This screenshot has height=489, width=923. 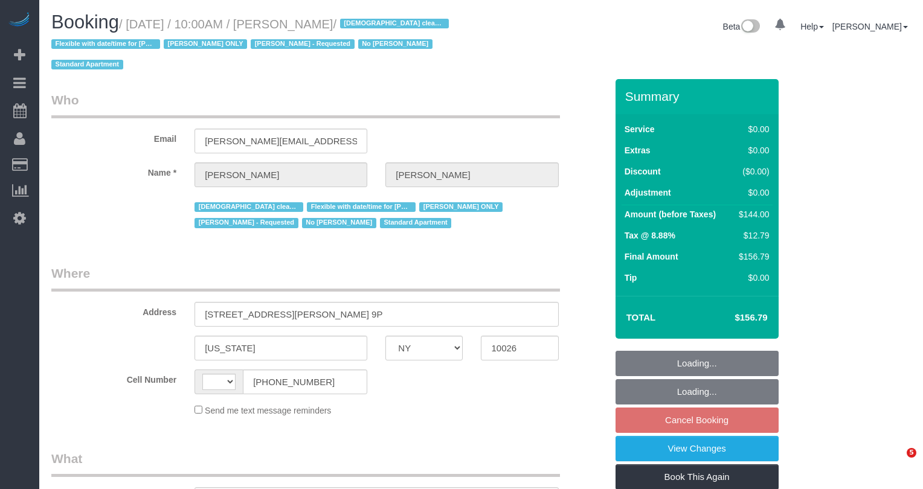 What do you see at coordinates (751, 235) in the screenshot?
I see `div: $12.79` at bounding box center [751, 235].